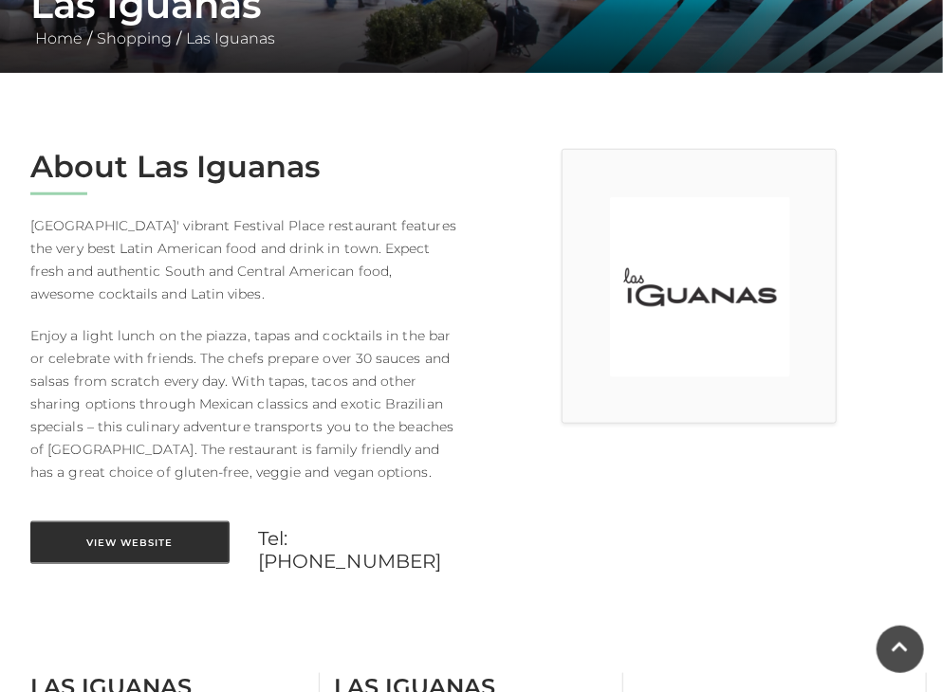 The image size is (943, 692). Describe the element at coordinates (134, 38) in the screenshot. I see `a: Shopping` at that location.